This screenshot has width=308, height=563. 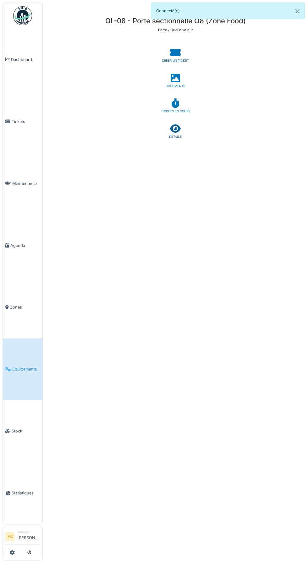 I want to click on li: FC, so click(x=10, y=536).